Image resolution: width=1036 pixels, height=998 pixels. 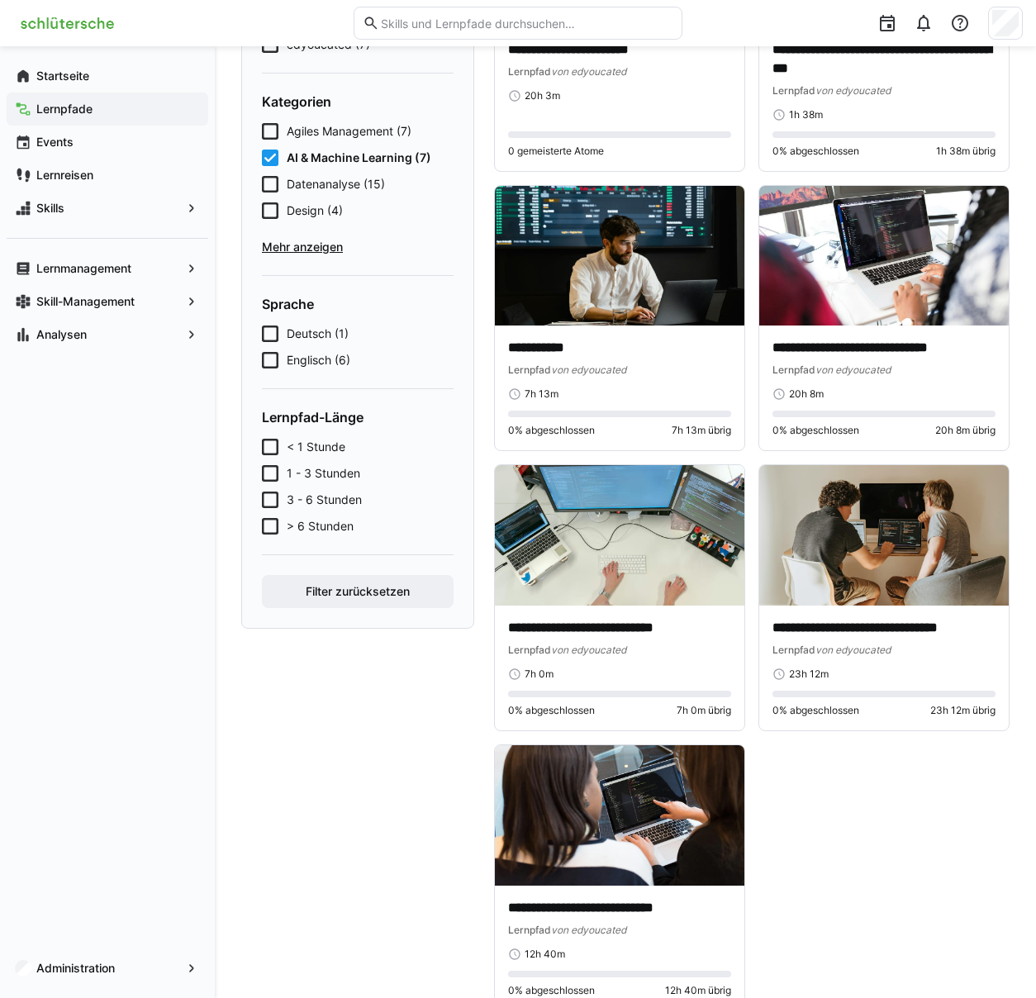 What do you see at coordinates (358, 417) in the screenshot?
I see `h4: Lernpfad-Länge` at bounding box center [358, 417].